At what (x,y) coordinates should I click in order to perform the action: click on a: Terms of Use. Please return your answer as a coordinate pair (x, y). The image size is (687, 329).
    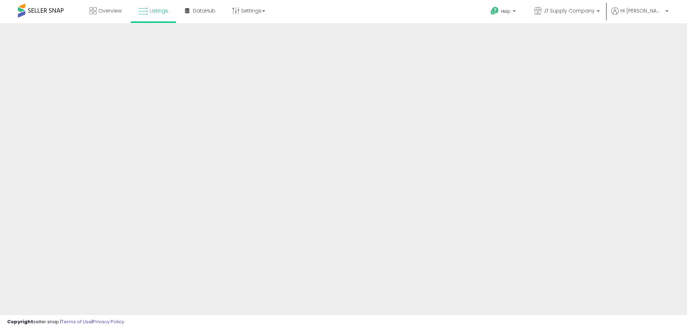
    Looking at the image, I should click on (76, 321).